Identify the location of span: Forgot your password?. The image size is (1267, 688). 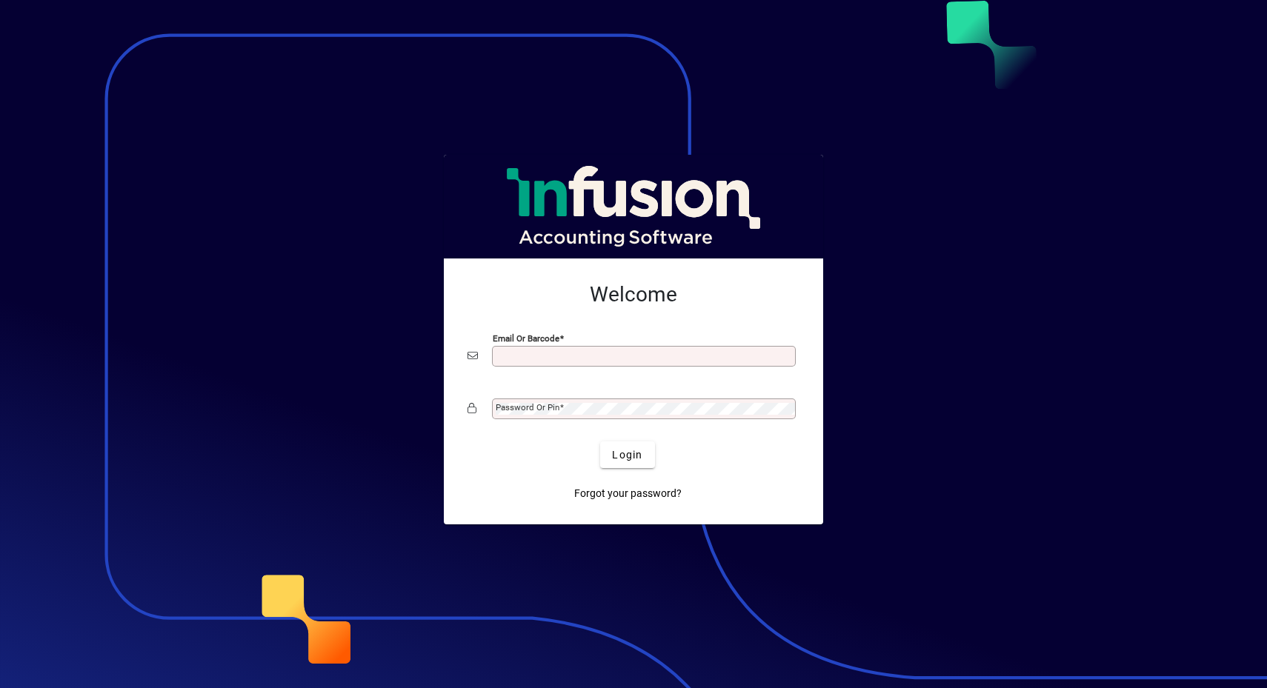
(628, 494).